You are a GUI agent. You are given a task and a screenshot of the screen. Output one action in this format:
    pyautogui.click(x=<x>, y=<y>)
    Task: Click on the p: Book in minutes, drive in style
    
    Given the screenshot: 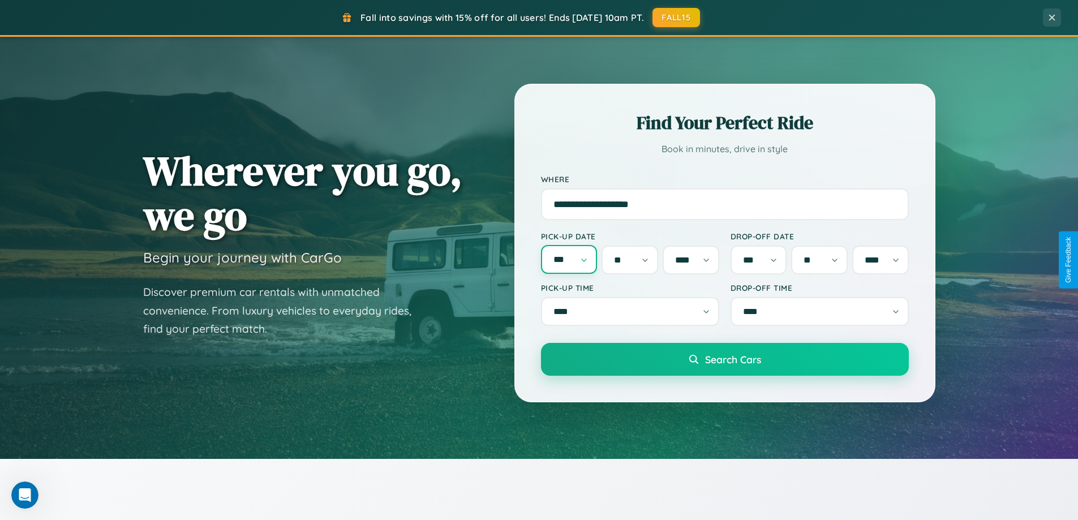 What is the action you would take?
    pyautogui.click(x=725, y=149)
    